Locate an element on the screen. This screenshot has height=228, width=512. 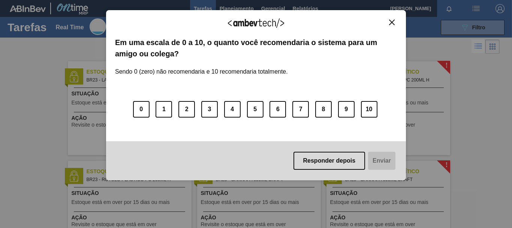
button: 9 is located at coordinates (346, 109).